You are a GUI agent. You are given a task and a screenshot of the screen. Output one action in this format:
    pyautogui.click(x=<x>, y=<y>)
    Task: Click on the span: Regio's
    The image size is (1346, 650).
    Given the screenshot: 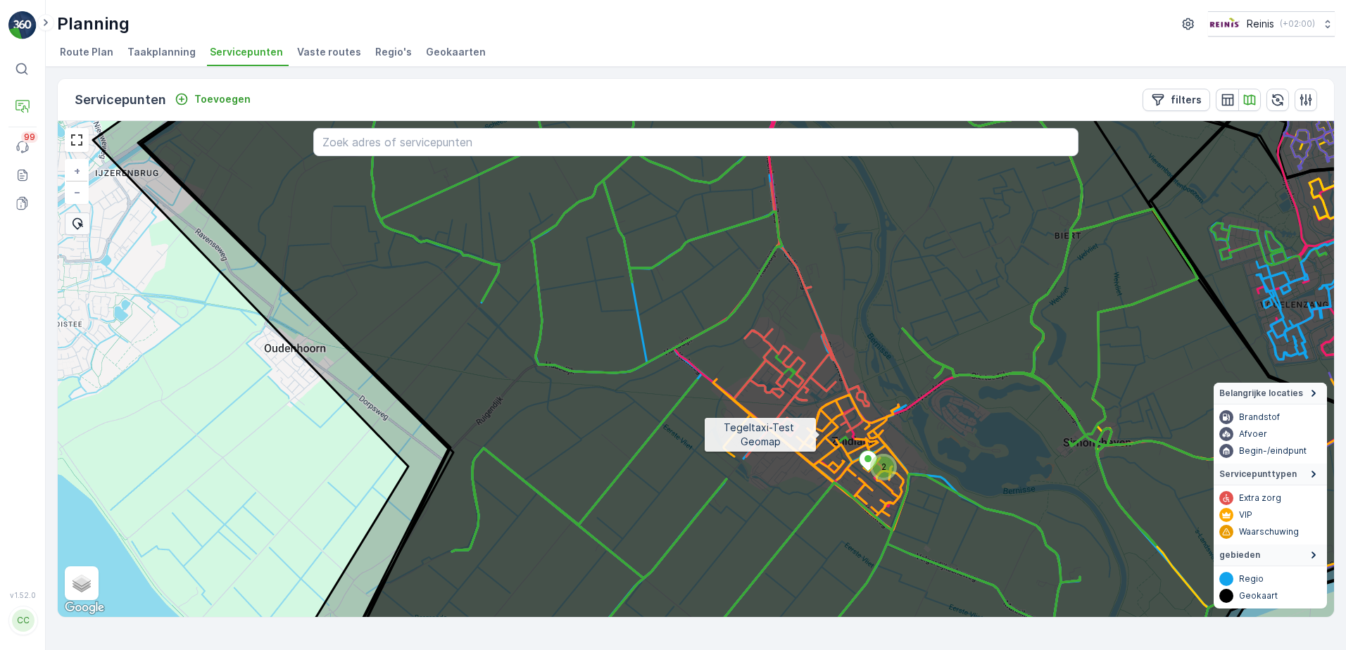 What is the action you would take?
    pyautogui.click(x=394, y=52)
    